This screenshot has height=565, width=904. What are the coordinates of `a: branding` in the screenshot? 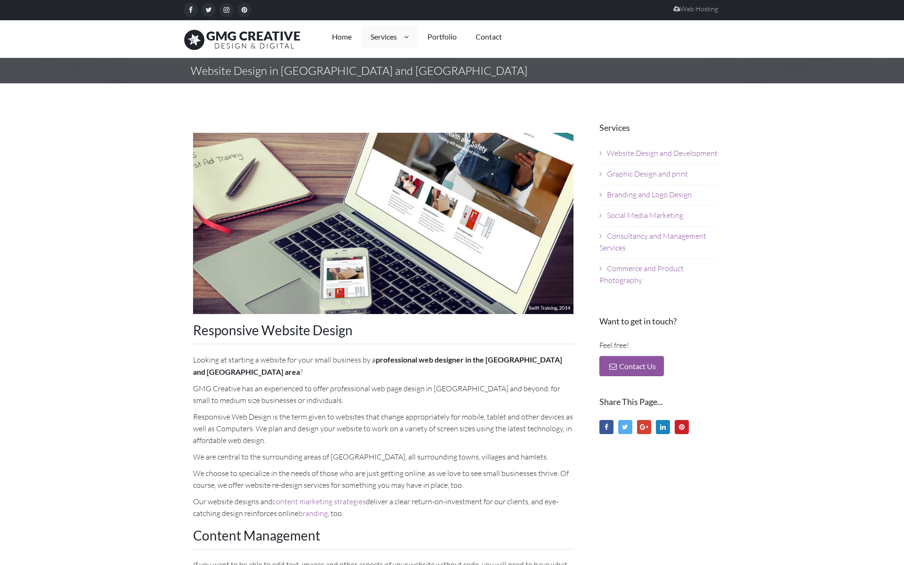 It's located at (313, 513).